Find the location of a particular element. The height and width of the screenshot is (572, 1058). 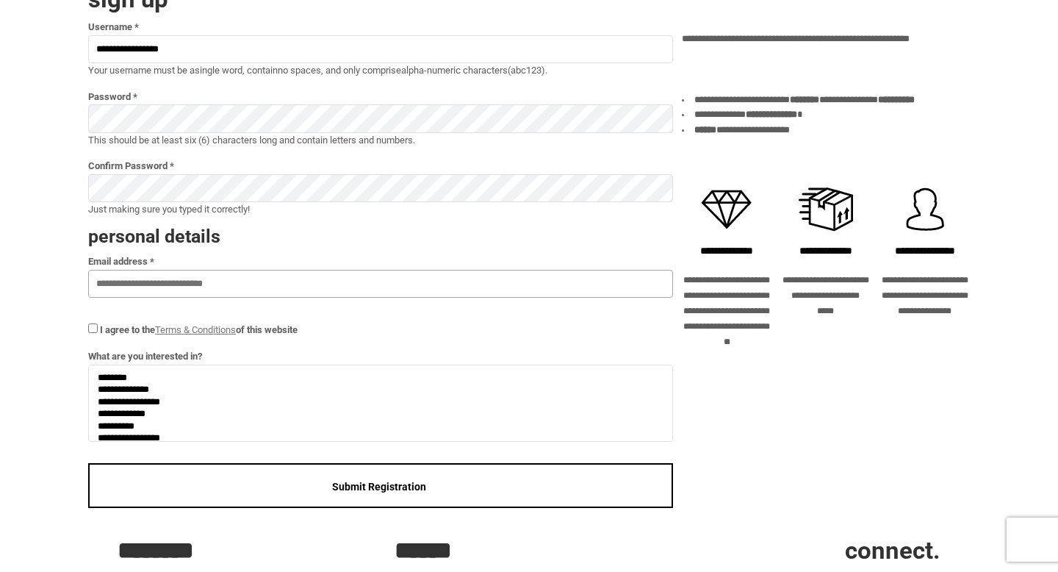

span: Submit Registration is located at coordinates (379, 487).